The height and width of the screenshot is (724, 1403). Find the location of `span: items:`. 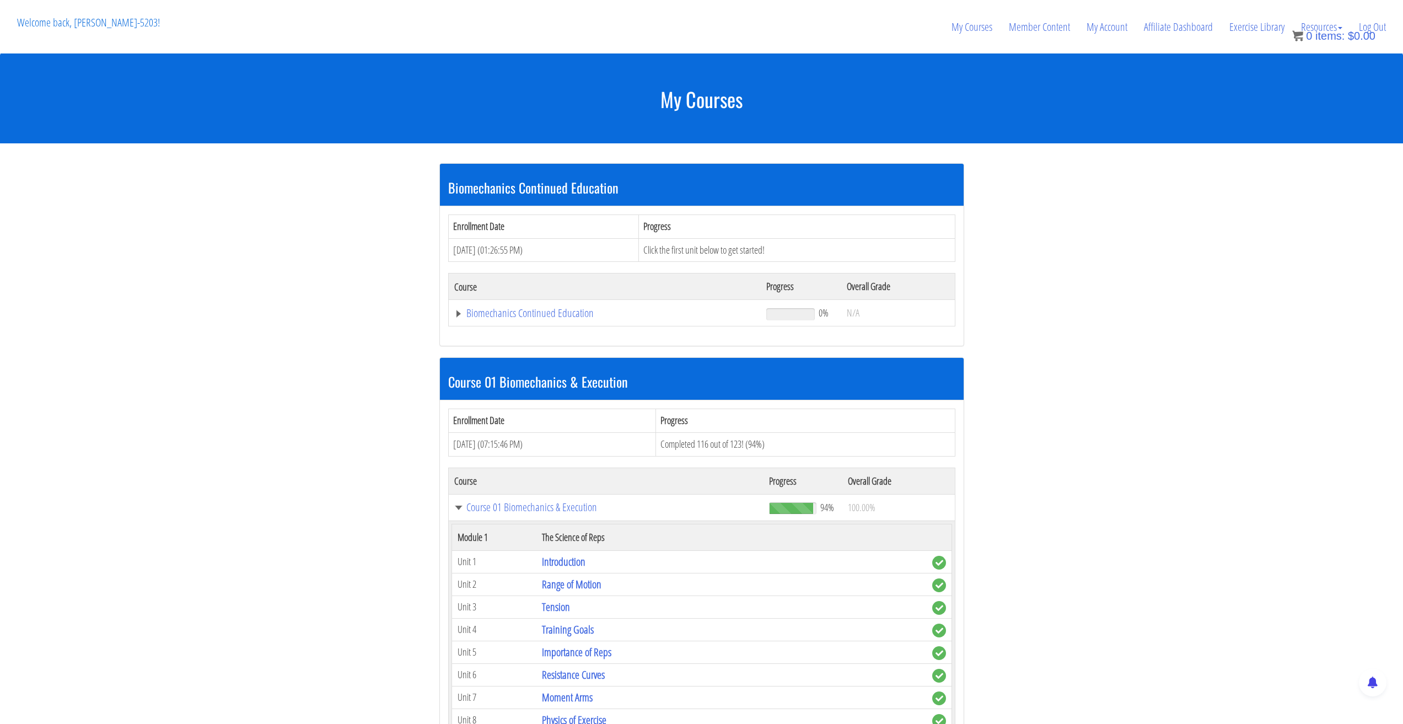

span: items: is located at coordinates (1330, 36).